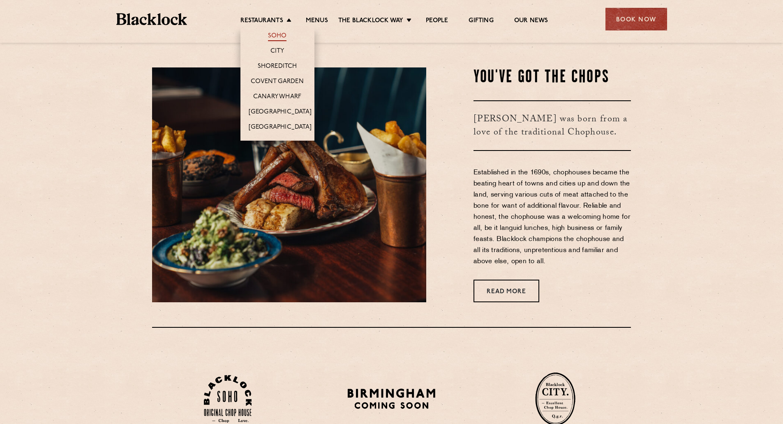 The image size is (783, 424). I want to click on a: Menus, so click(317, 21).